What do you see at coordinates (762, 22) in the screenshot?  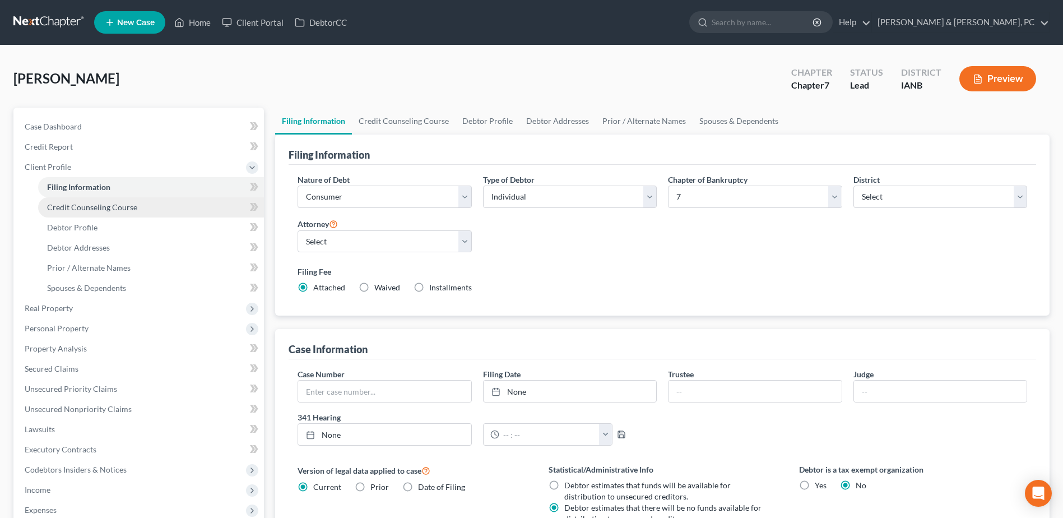 I see `input: Search by name...` at bounding box center [762, 22].